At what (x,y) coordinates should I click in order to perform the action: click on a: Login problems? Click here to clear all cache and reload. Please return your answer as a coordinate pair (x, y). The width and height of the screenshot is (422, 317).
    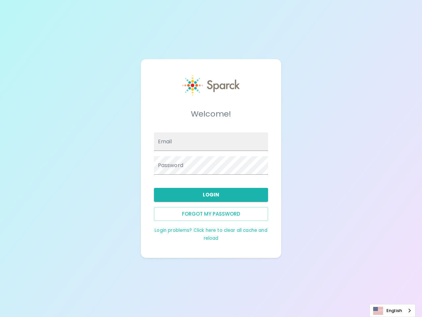
    Looking at the image, I should click on (211, 234).